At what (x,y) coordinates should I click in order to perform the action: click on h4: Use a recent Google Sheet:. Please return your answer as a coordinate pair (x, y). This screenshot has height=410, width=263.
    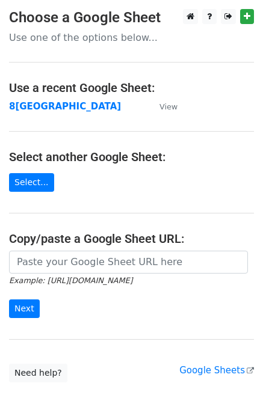
    Looking at the image, I should click on (131, 88).